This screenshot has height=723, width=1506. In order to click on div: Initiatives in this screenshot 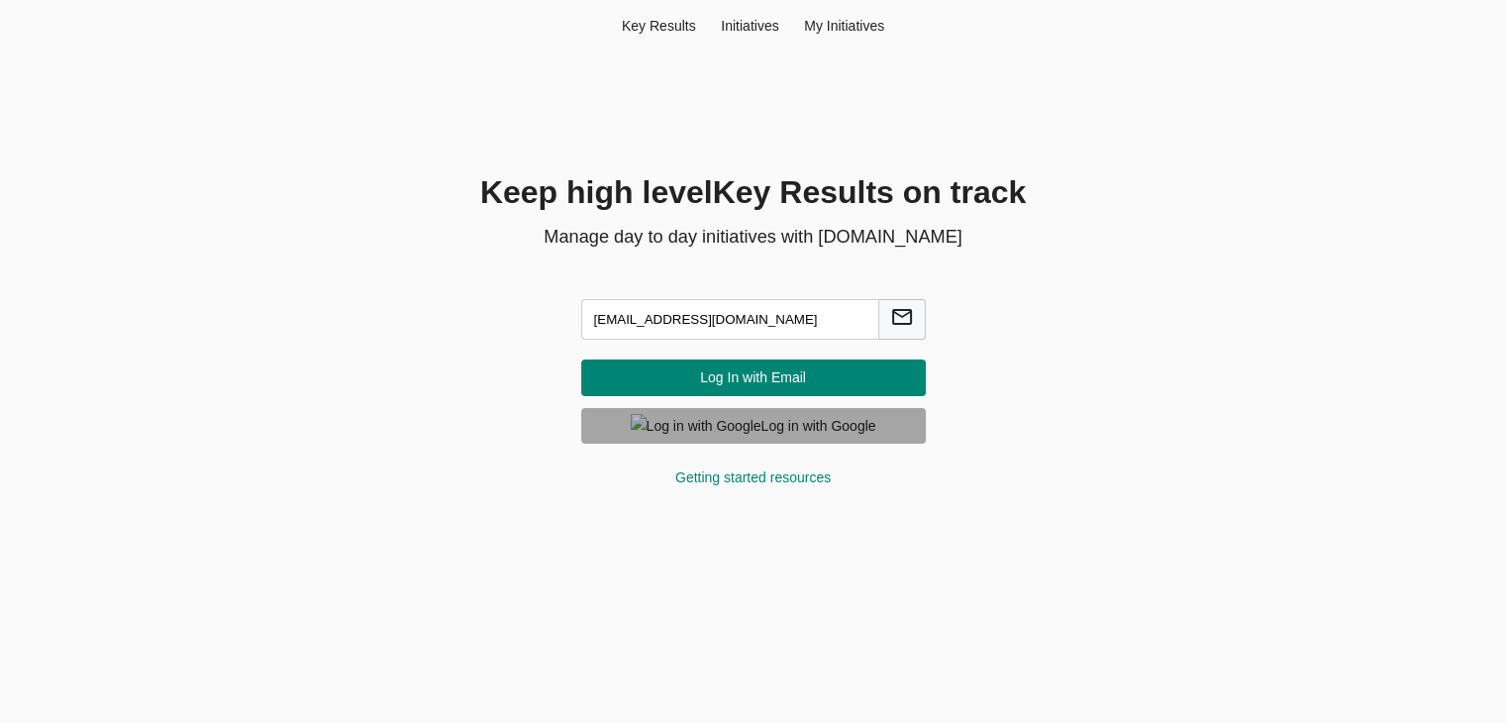, I will do `click(749, 26)`.